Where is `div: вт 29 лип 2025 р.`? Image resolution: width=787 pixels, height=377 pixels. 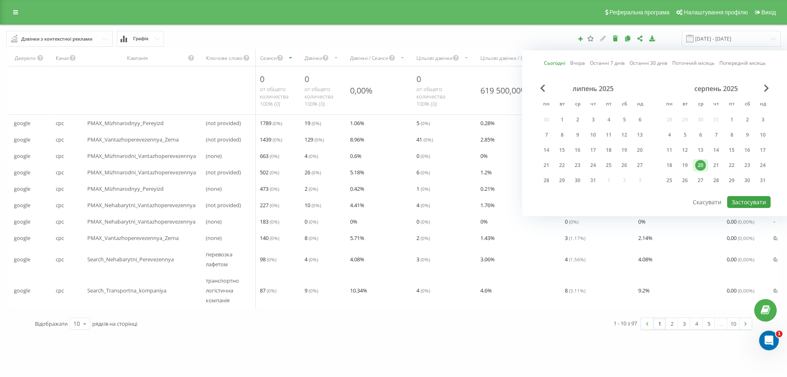
div: вт 29 лип 2025 р. is located at coordinates (562, 180).